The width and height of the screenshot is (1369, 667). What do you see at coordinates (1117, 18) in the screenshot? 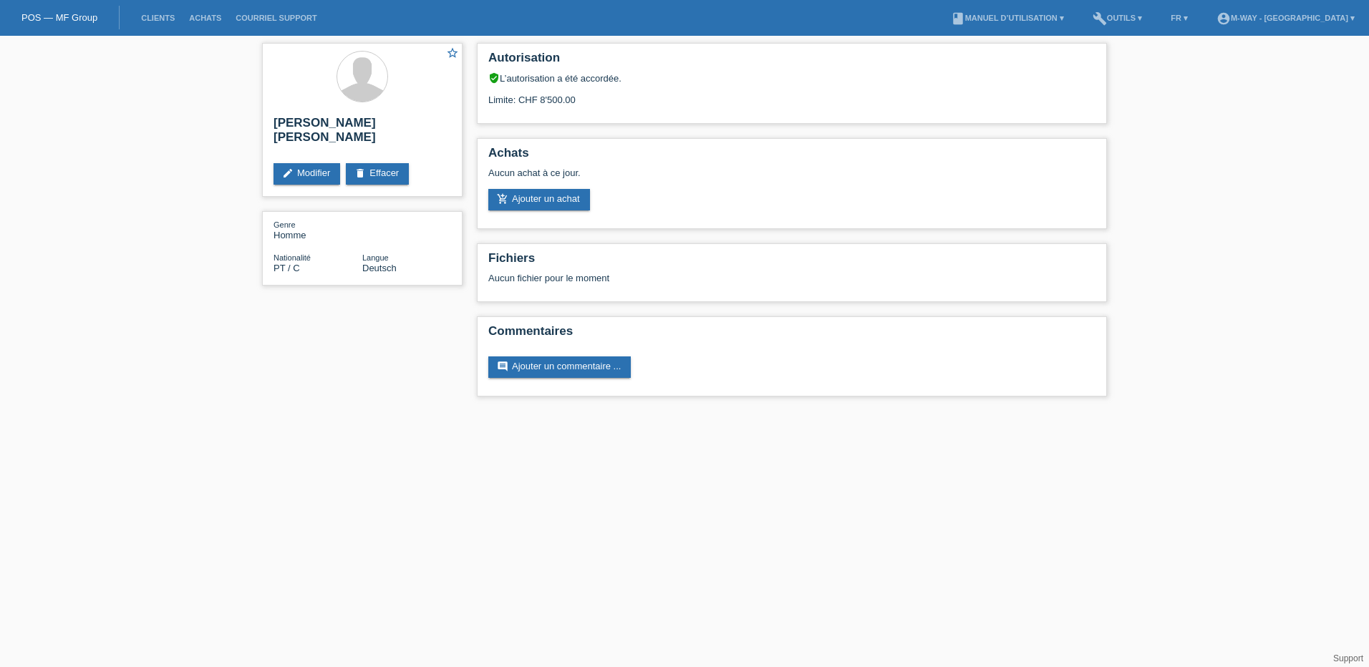
I see `a: buildOutils ▾` at bounding box center [1117, 18].